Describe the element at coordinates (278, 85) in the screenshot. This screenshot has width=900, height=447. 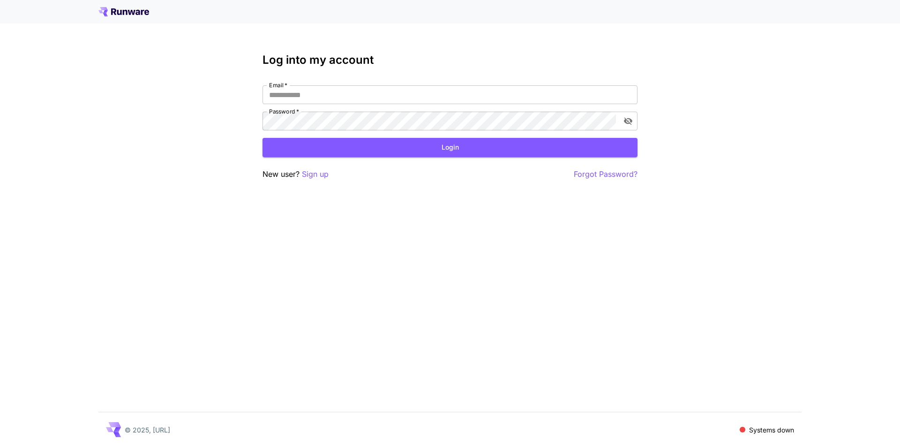
I see `label: Email` at that location.